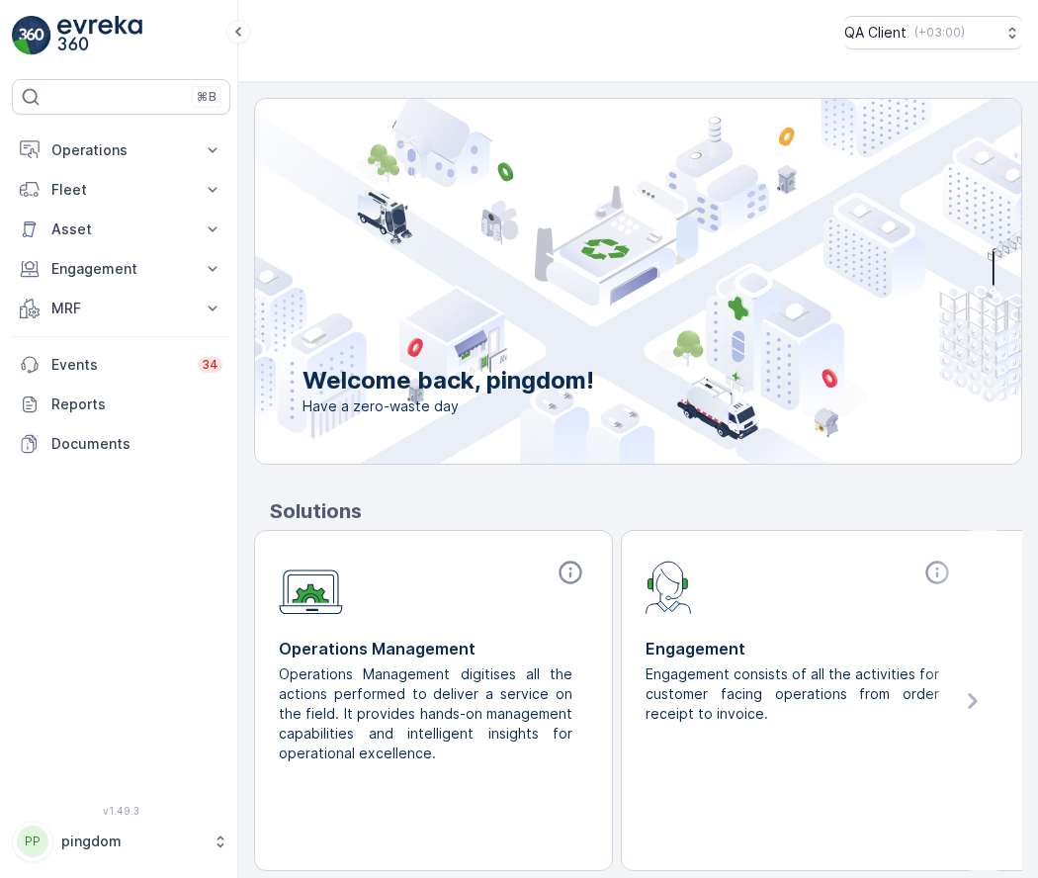 The image size is (1038, 878). Describe the element at coordinates (136, 404) in the screenshot. I see `p: Reports` at that location.